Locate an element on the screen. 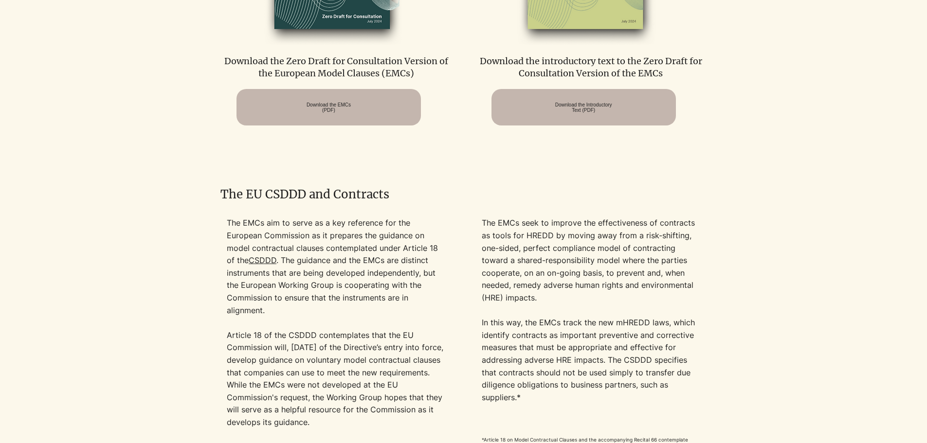  a: CSDDD is located at coordinates (262, 260).